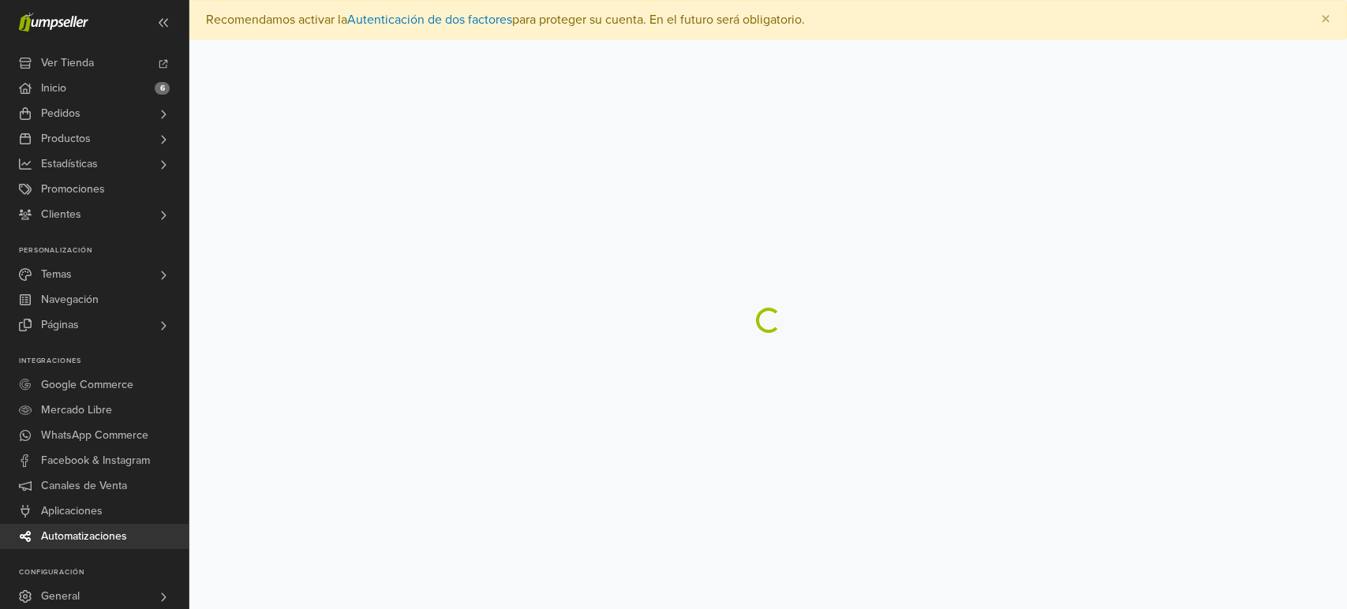  Describe the element at coordinates (61, 215) in the screenshot. I see `span: Clientes` at that location.